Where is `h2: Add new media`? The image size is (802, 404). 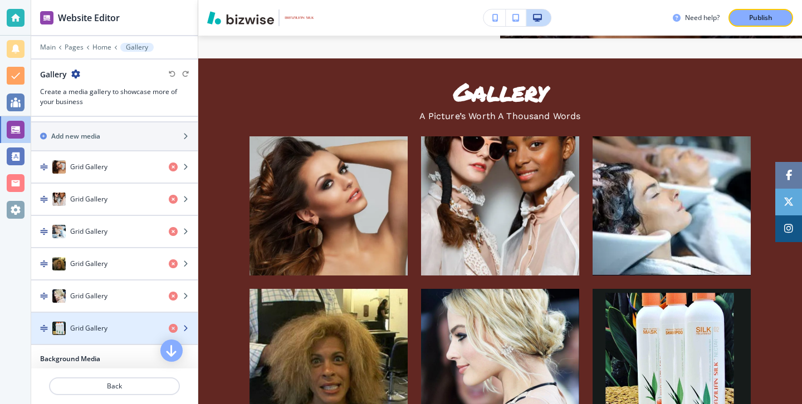 h2: Add new media is located at coordinates (76, 136).